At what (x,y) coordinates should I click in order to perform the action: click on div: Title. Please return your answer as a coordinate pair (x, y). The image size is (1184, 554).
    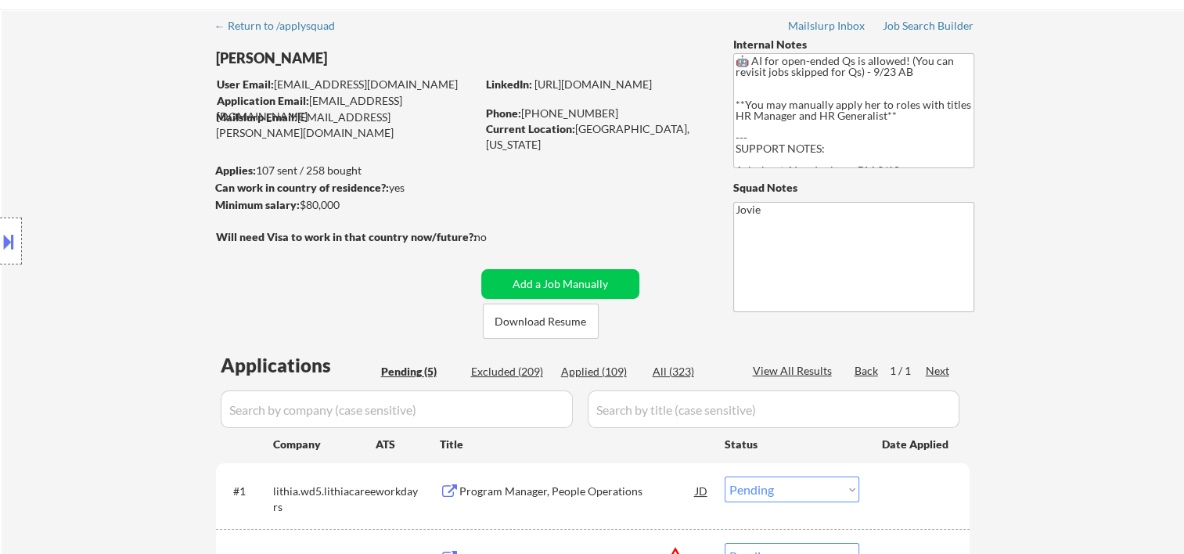
    Looking at the image, I should click on (574, 444).